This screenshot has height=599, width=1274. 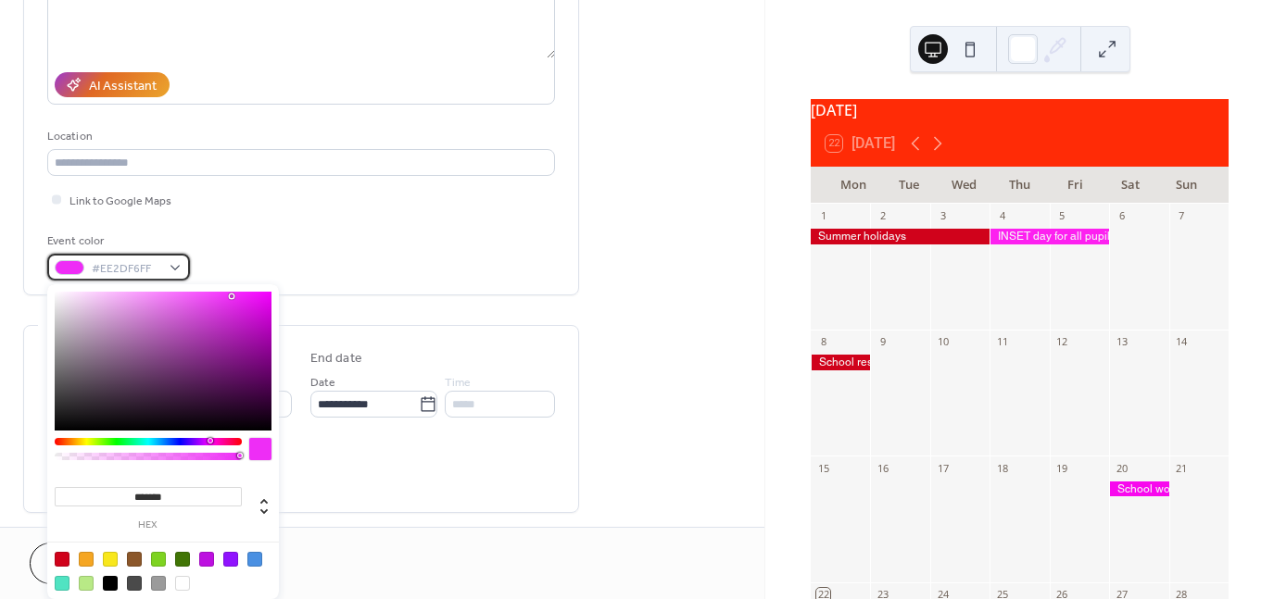 What do you see at coordinates (255, 560) in the screenshot?
I see `div: #4A90E2` at bounding box center [255, 560].